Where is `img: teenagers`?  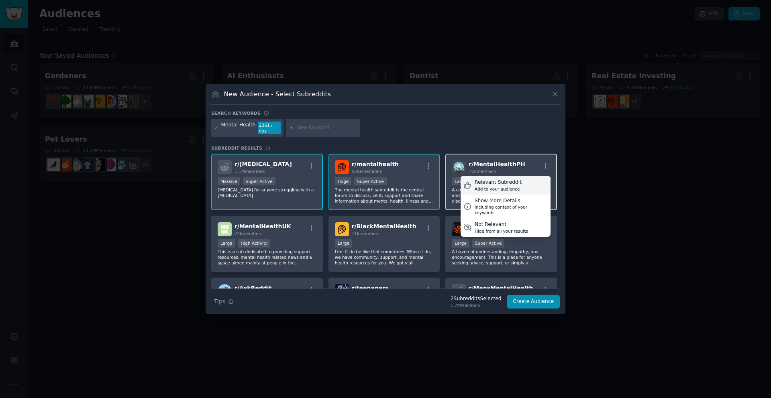
img: teenagers is located at coordinates (342, 291).